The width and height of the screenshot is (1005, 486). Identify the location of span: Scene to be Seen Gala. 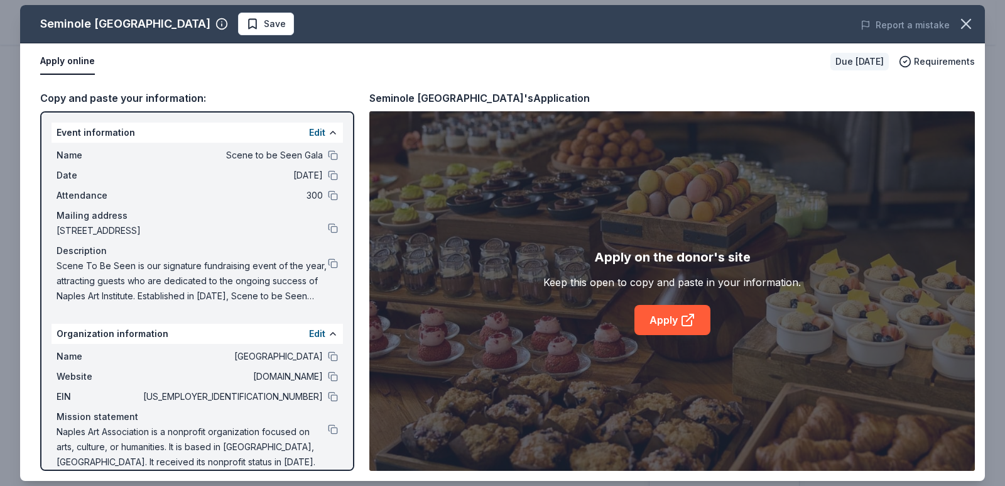
(232, 155).